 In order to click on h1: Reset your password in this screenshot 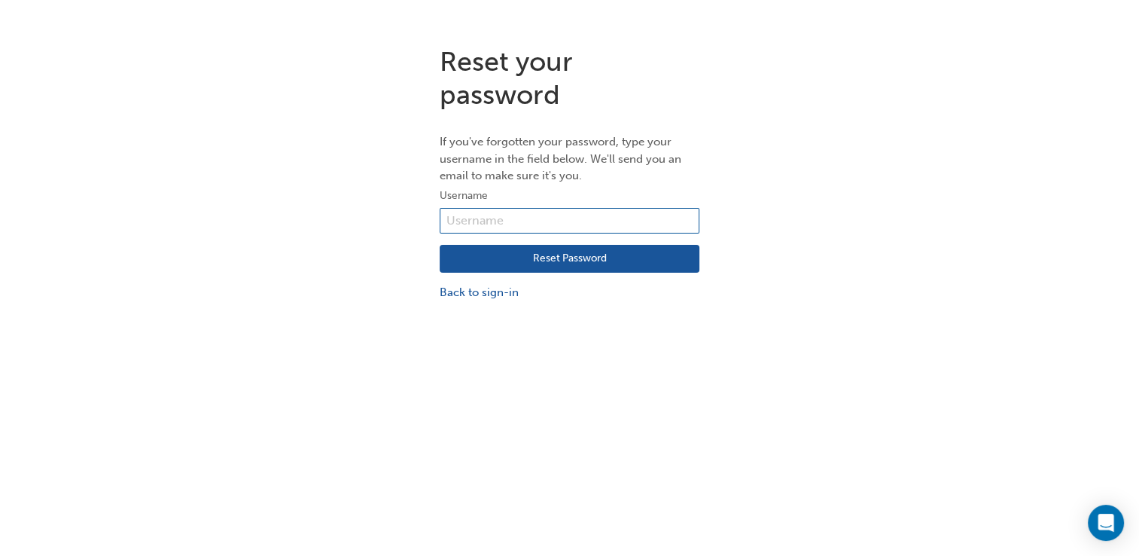, I will do `click(569, 78)`.